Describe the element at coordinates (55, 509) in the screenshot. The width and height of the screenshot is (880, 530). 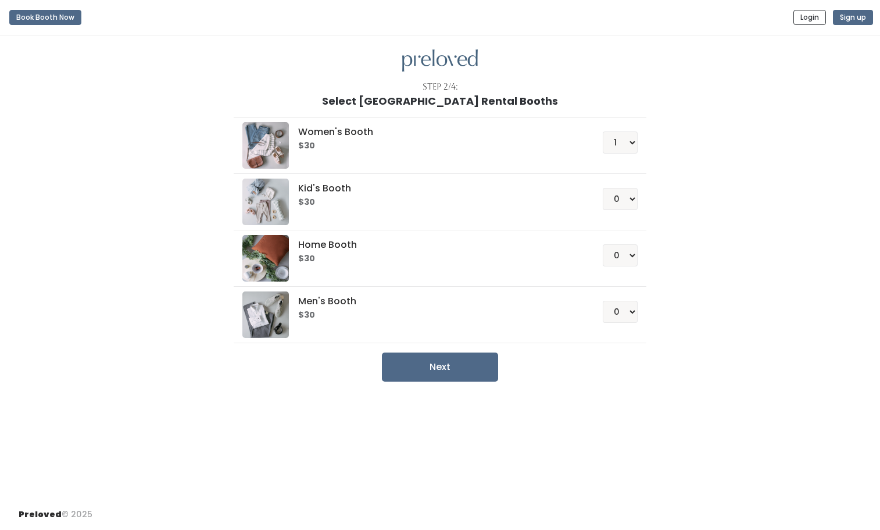
I see `div: © 2025` at that location.